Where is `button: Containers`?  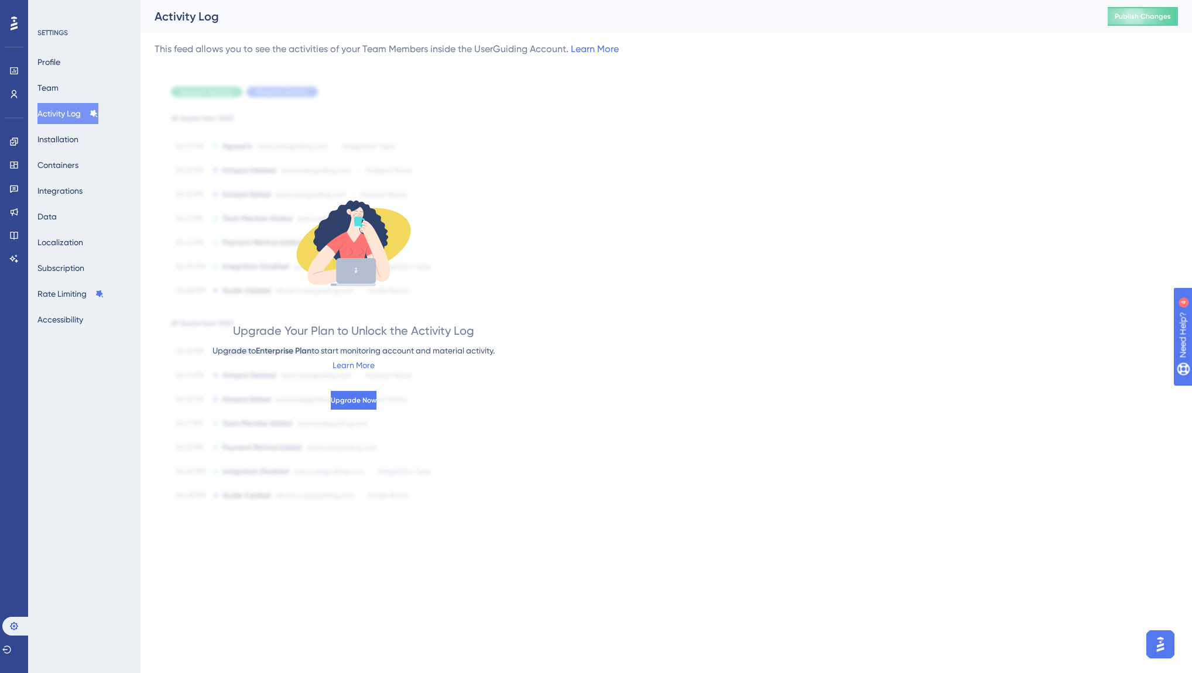 button: Containers is located at coordinates (58, 165).